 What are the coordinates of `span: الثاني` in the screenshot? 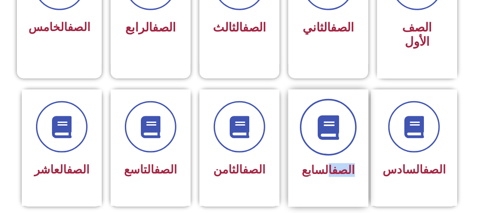 It's located at (329, 28).